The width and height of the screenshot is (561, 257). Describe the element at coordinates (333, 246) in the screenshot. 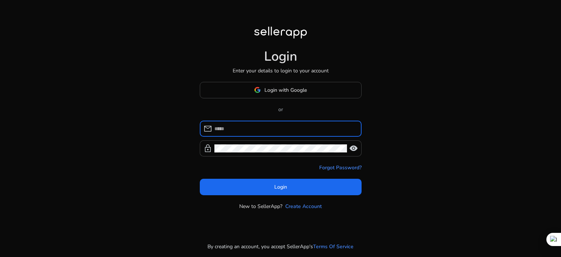

I see `a: Terms Of Service` at that location.